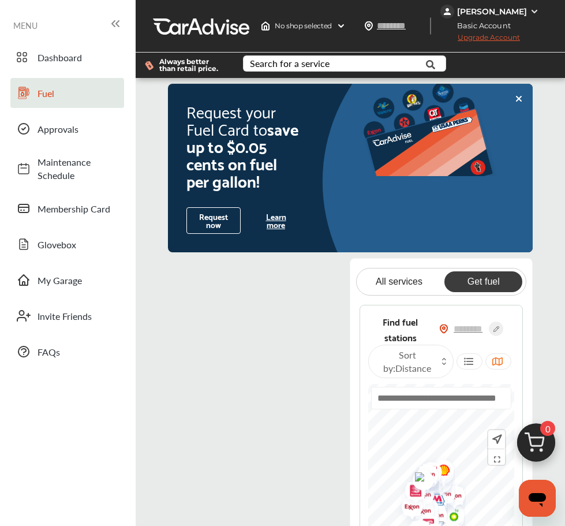 The image size is (565, 526). I want to click on span: Invite Friends, so click(78, 316).